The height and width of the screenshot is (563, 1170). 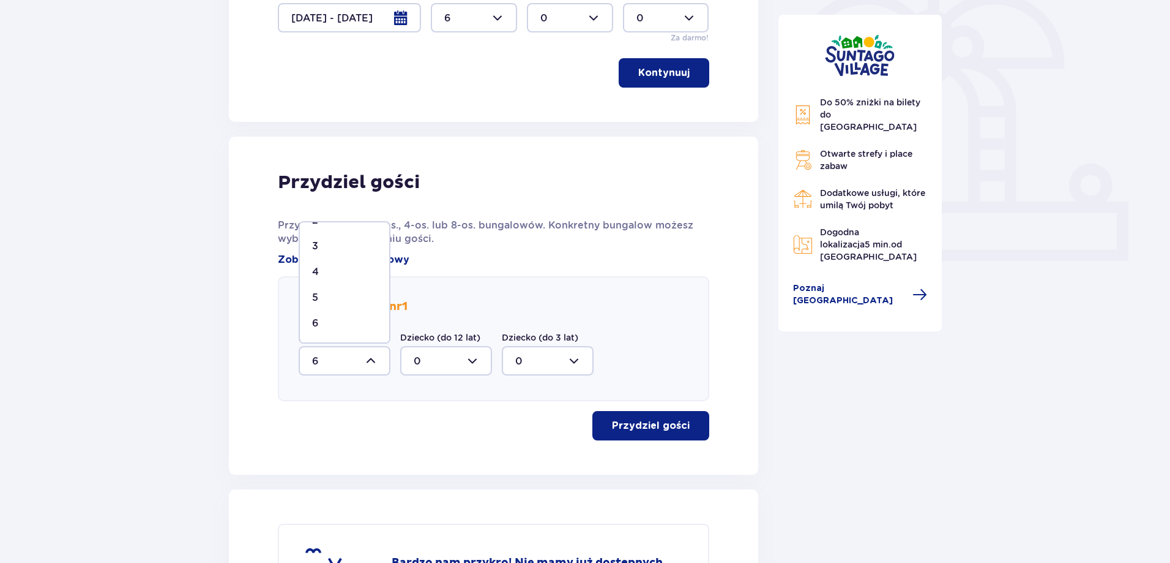 What do you see at coordinates (866, 160) in the screenshot?
I see `span: Otwarte strefy i place zabaw` at bounding box center [866, 160].